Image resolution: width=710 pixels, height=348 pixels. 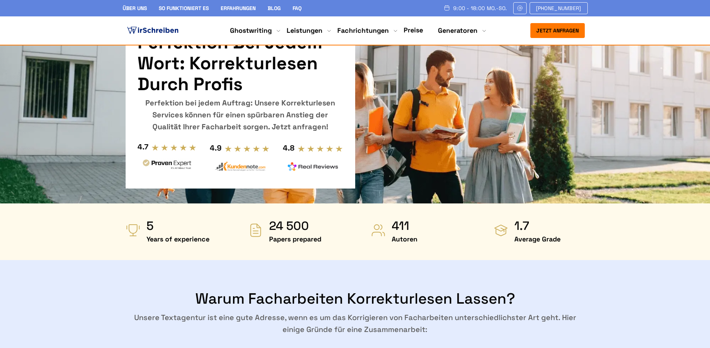 I want to click on img: realreviews, so click(x=313, y=167).